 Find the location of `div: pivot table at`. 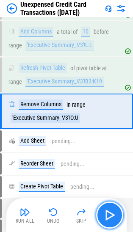

div: pivot table at is located at coordinates (92, 68).